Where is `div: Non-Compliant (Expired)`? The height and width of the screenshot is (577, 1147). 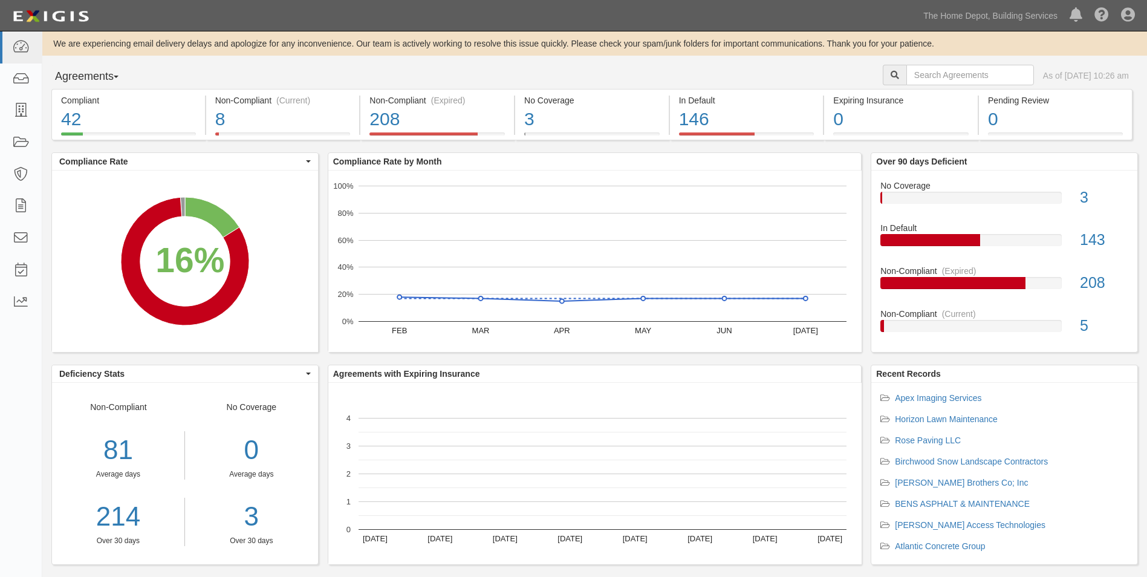
div: Non-Compliant (Expired) is located at coordinates (437, 100).